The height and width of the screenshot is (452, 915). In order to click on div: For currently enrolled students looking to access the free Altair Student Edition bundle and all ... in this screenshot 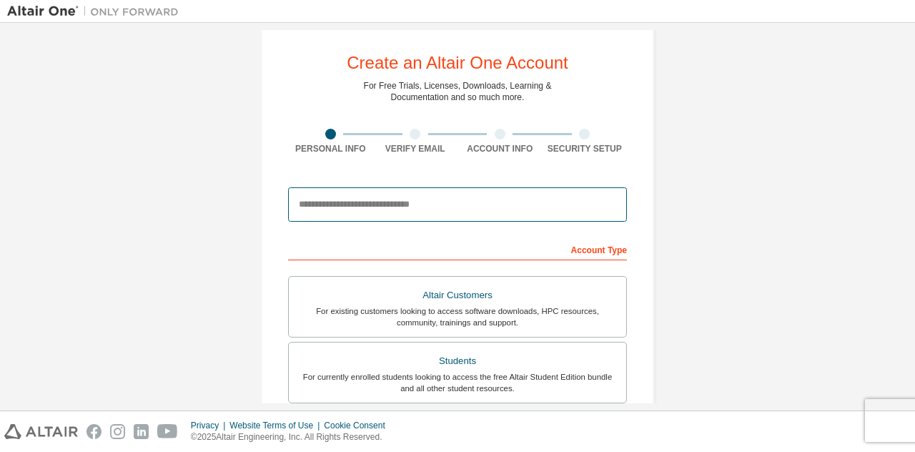, I will do `click(458, 383)`.